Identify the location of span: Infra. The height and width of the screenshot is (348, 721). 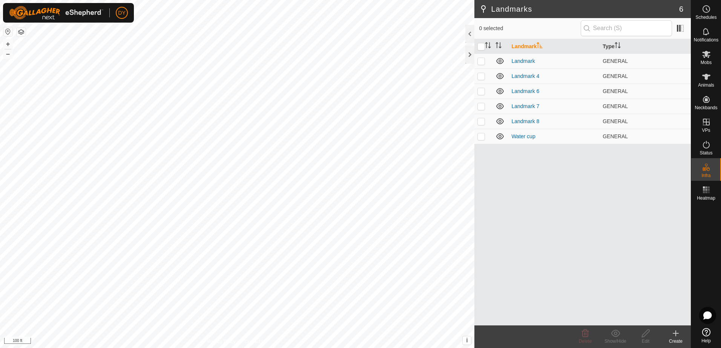
(706, 176).